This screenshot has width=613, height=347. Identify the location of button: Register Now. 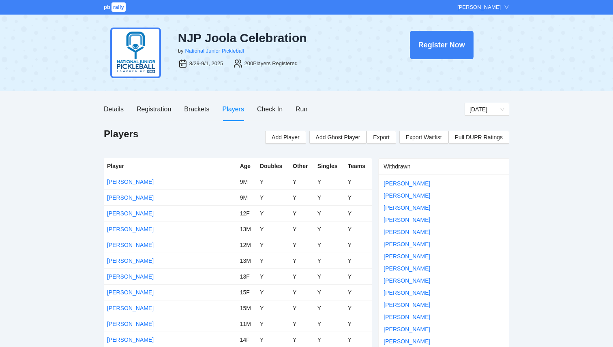
(441, 45).